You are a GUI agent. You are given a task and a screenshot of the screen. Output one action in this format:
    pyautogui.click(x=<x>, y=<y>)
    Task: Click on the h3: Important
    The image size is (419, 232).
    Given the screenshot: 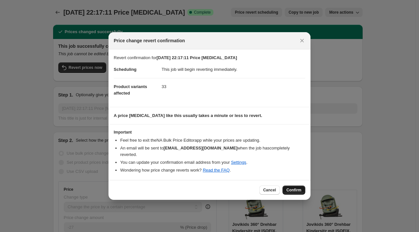 What is the action you would take?
    pyautogui.click(x=209, y=132)
    